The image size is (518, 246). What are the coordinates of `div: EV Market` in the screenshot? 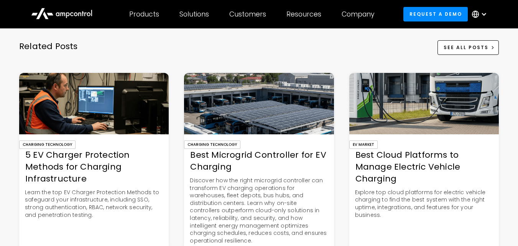 It's located at (363, 144).